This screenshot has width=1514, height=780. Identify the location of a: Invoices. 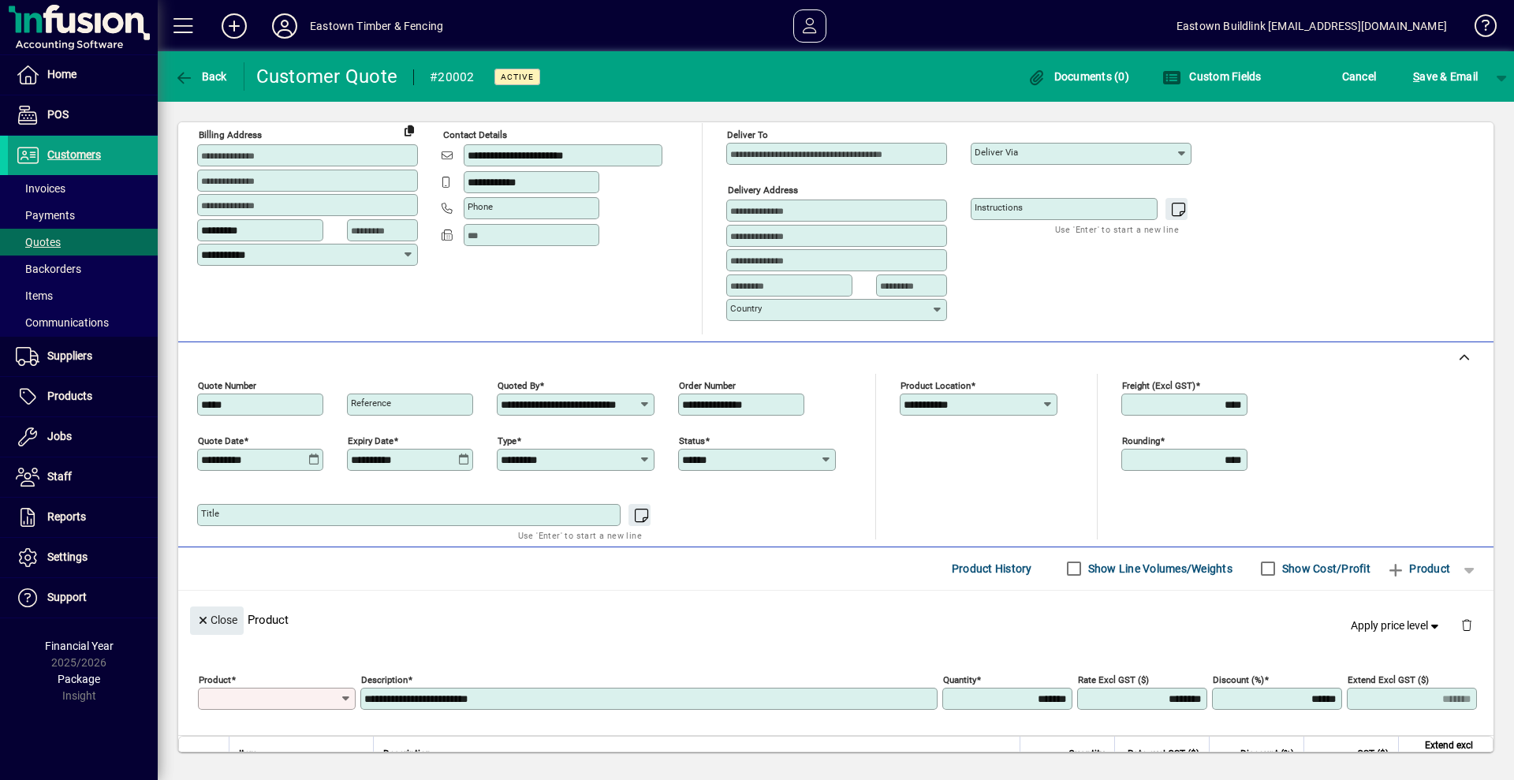
(83, 188).